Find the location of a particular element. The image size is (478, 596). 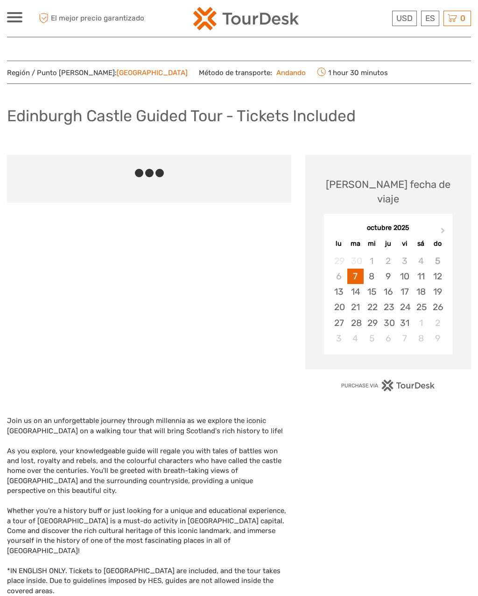

button: Next Month is located at coordinates (444, 233).